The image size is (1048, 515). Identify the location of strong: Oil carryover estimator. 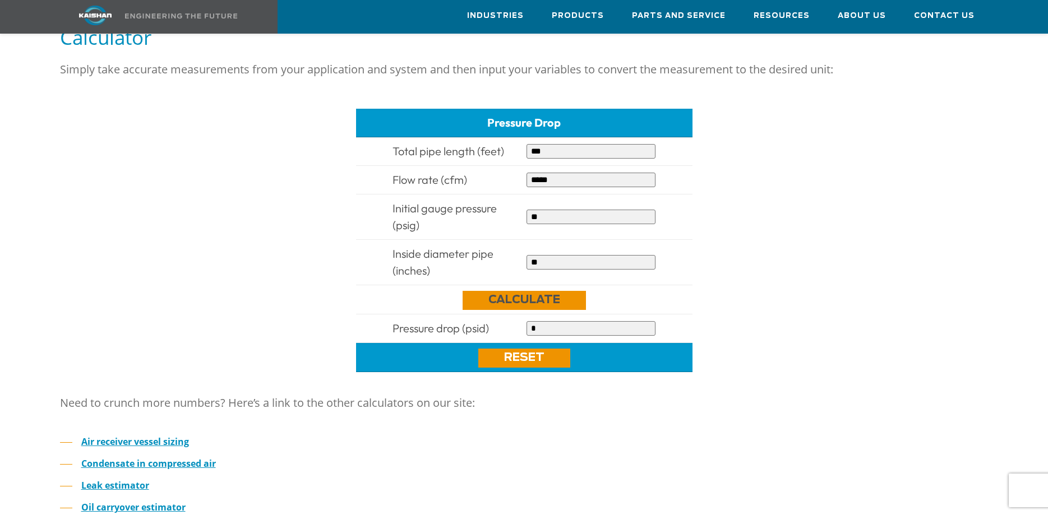
(133, 507).